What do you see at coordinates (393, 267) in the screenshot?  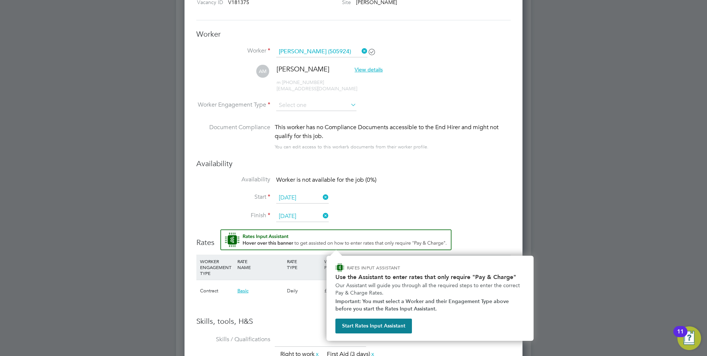 I see `p: RATES INPUT ASSISTANT` at bounding box center [393, 267].